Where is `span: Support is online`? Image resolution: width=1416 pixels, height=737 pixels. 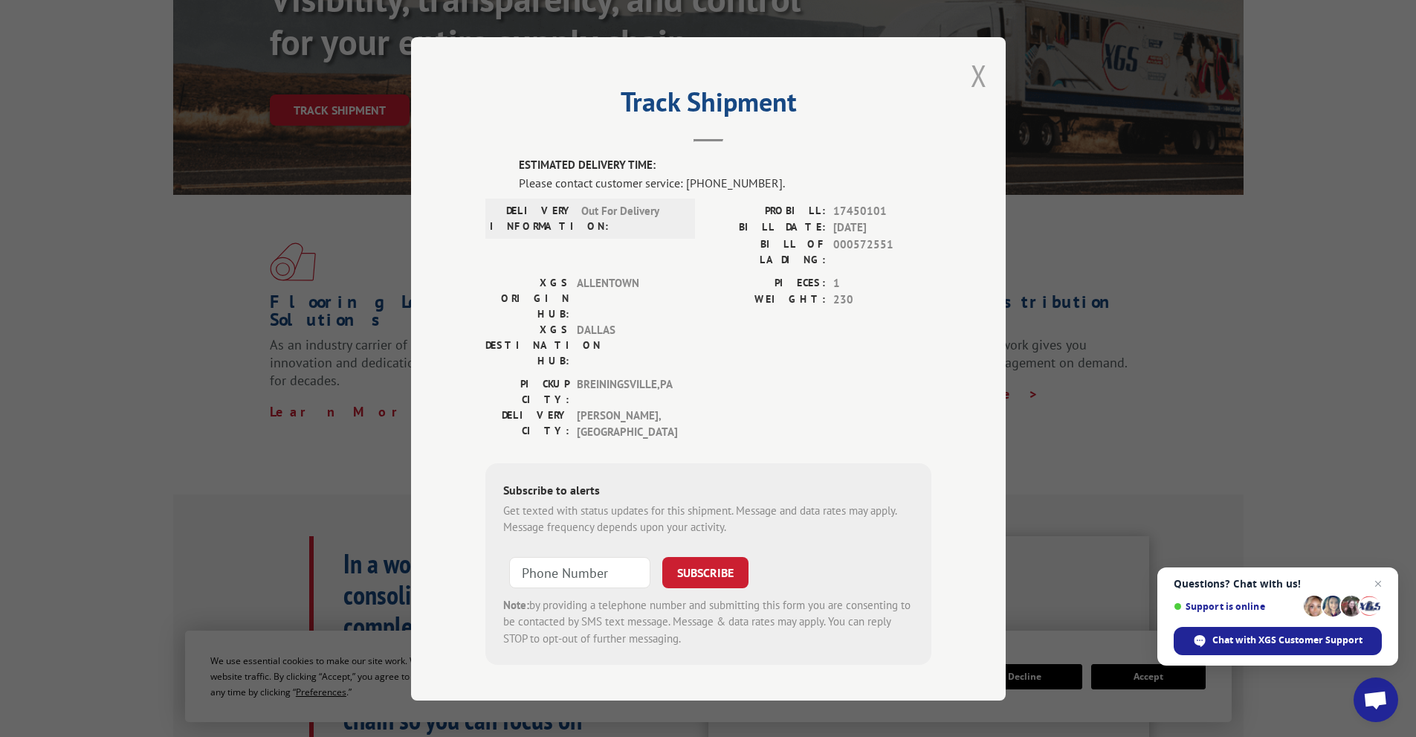
span: Support is online is located at coordinates (1237, 606).